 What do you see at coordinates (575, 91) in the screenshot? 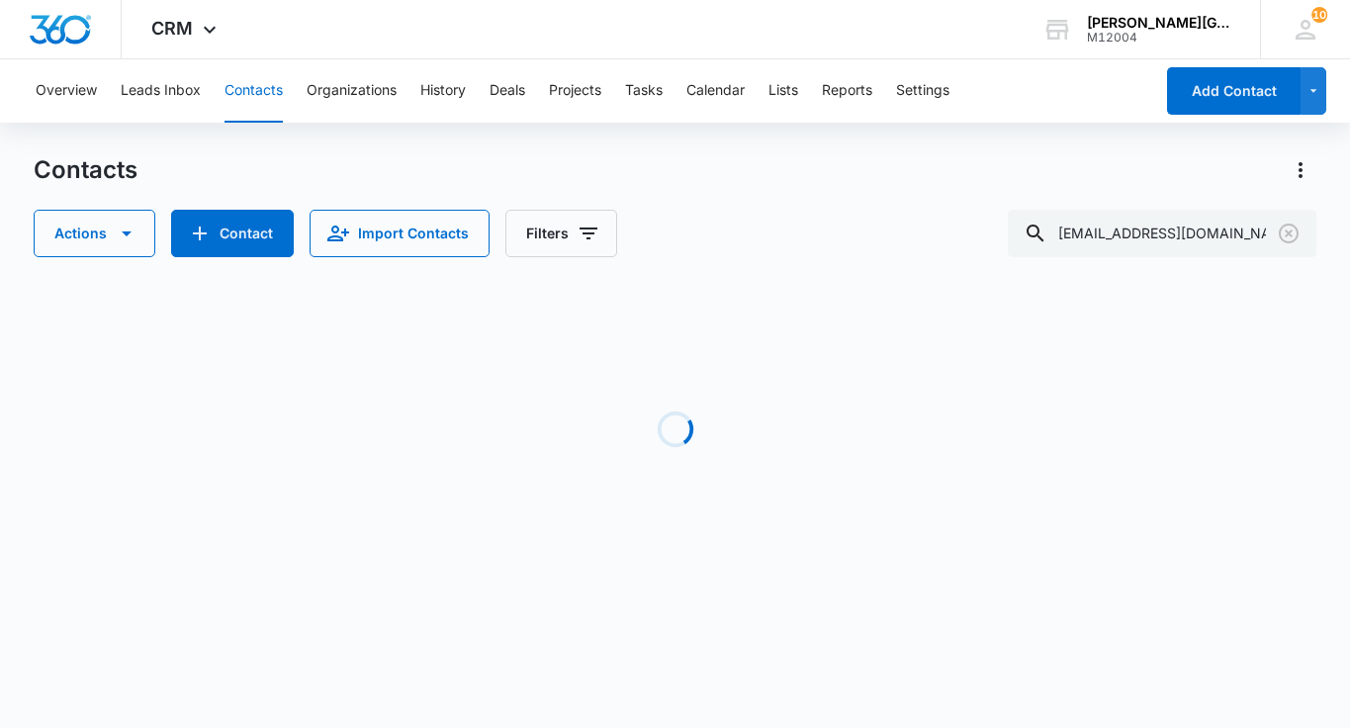
I see `button: Projects` at bounding box center [575, 91].